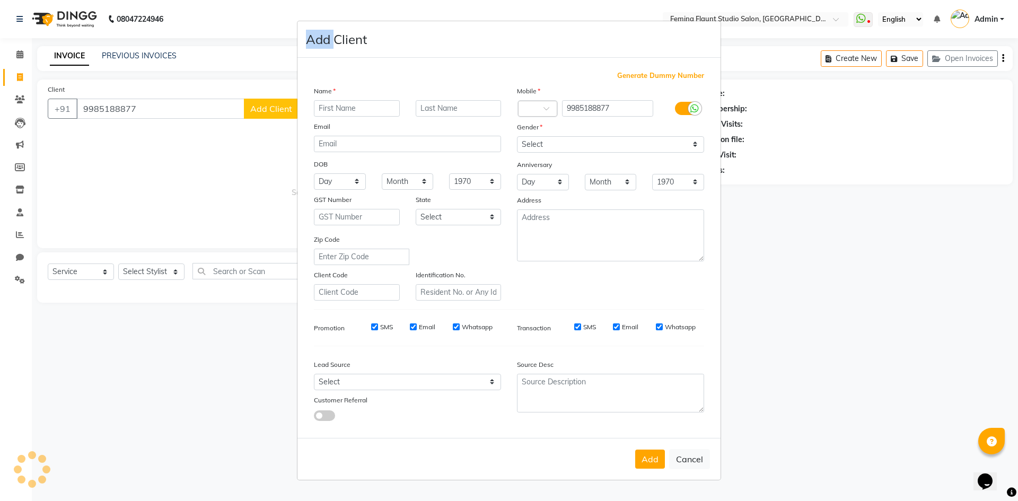  I want to click on label: Mobile, so click(529, 91).